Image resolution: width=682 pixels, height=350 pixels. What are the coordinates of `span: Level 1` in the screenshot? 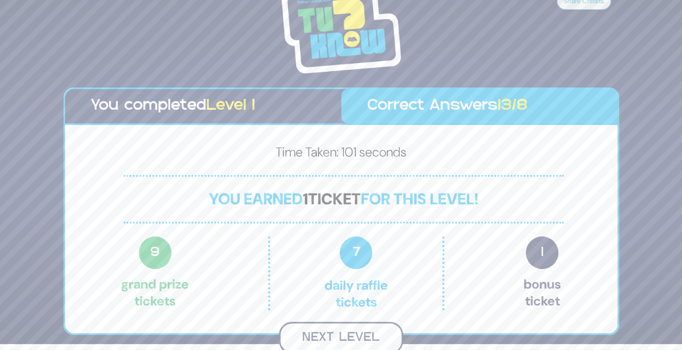 It's located at (231, 106).